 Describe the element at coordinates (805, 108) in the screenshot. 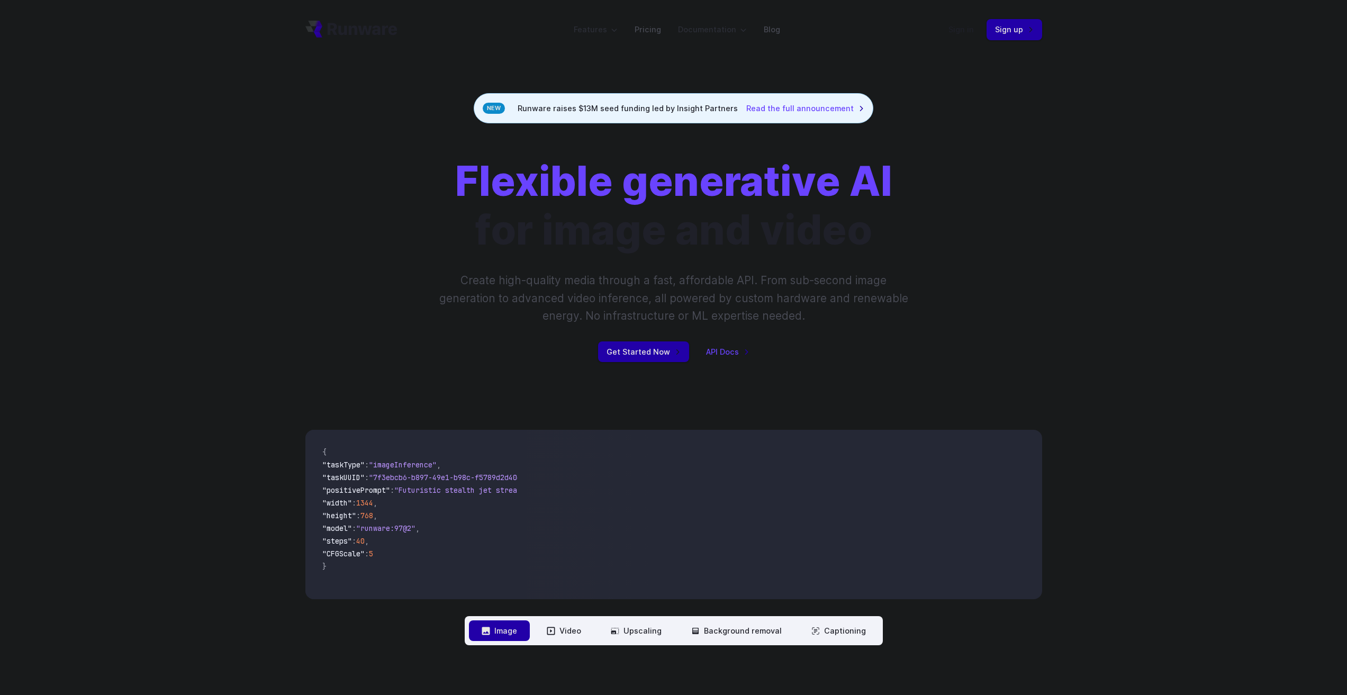

I see `a: Read the full announcement` at that location.